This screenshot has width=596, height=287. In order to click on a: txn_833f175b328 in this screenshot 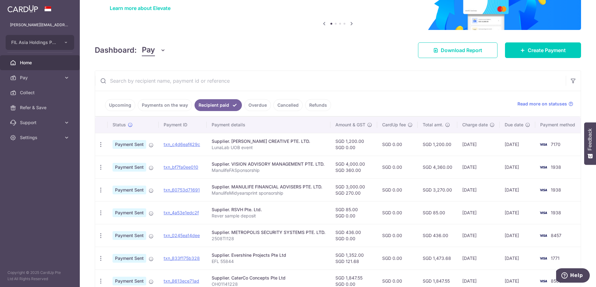, I will do `click(182, 258)`.